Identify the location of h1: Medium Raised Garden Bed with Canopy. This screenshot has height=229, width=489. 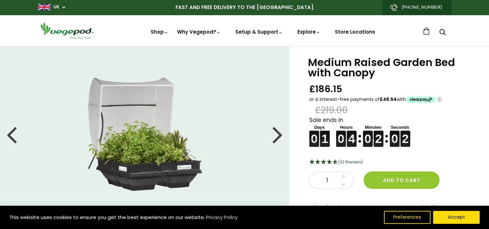
(391, 68).